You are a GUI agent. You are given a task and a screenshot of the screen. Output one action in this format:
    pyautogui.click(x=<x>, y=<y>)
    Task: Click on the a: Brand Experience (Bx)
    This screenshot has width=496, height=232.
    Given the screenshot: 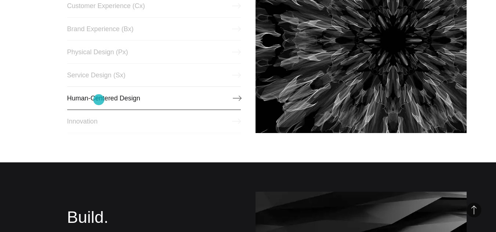 What is the action you would take?
    pyautogui.click(x=154, y=29)
    